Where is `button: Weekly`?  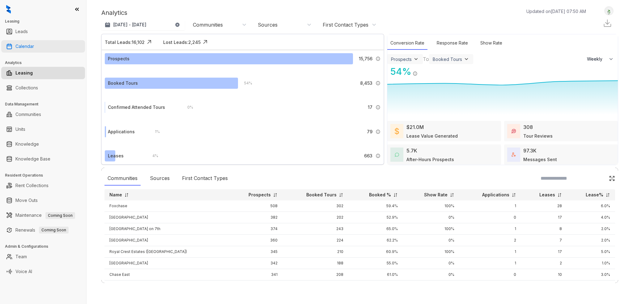 button: Weekly is located at coordinates (600, 59).